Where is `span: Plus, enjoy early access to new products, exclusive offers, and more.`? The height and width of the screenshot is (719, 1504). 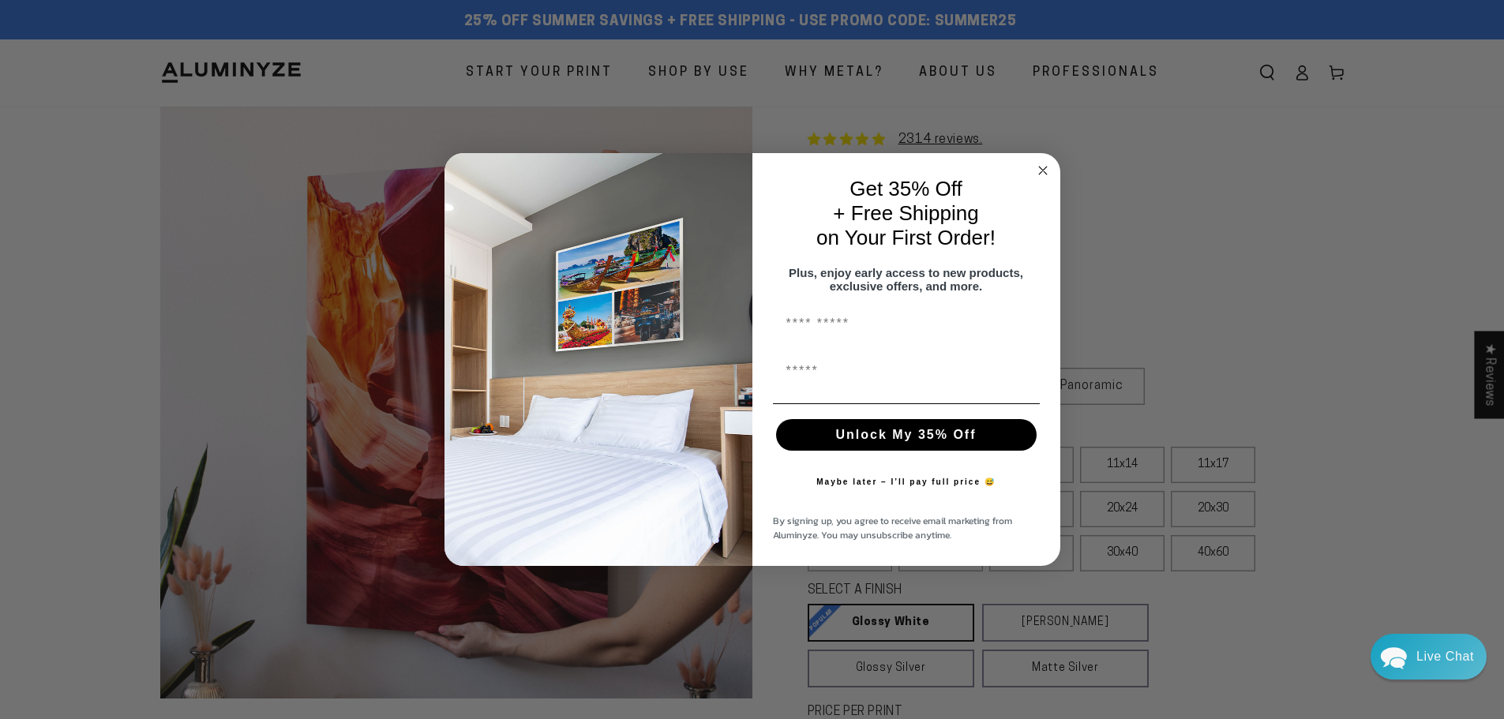
span: Plus, enjoy early access to new products, exclusive offers, and more. is located at coordinates (906, 280).